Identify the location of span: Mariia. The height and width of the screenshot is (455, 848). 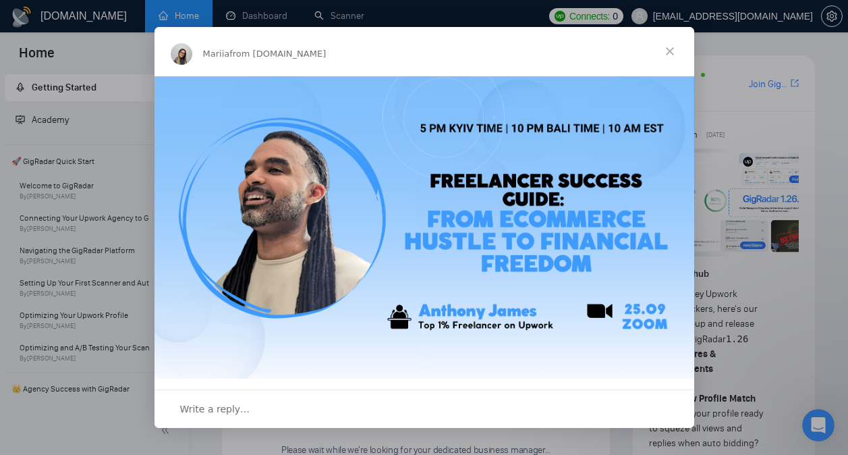
(216, 53).